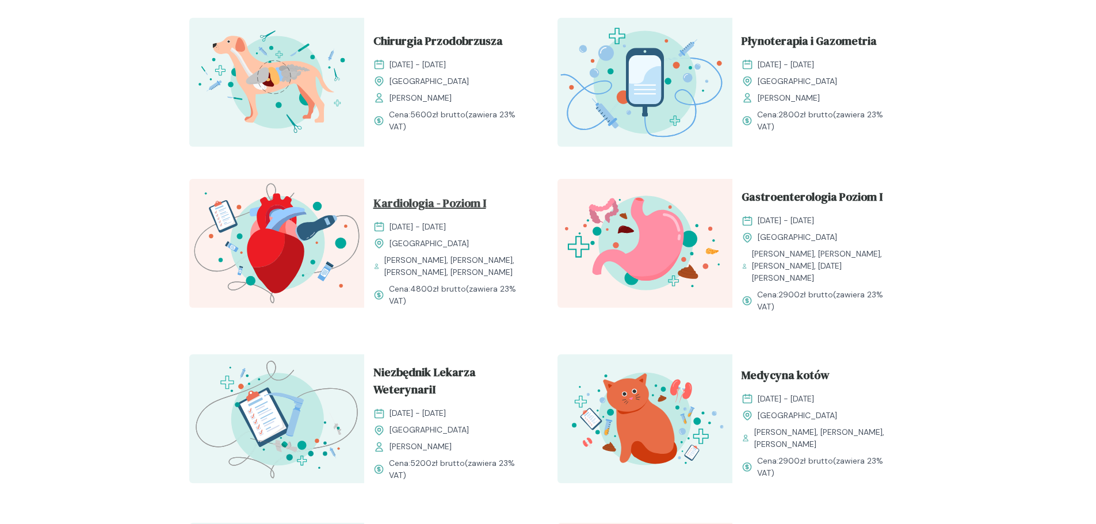 Image resolution: width=1096 pixels, height=524 pixels. I want to click on img: Zpay8B5LeNNTxNg0_P%C5%82ynoterapia_T.svg, so click(645, 82).